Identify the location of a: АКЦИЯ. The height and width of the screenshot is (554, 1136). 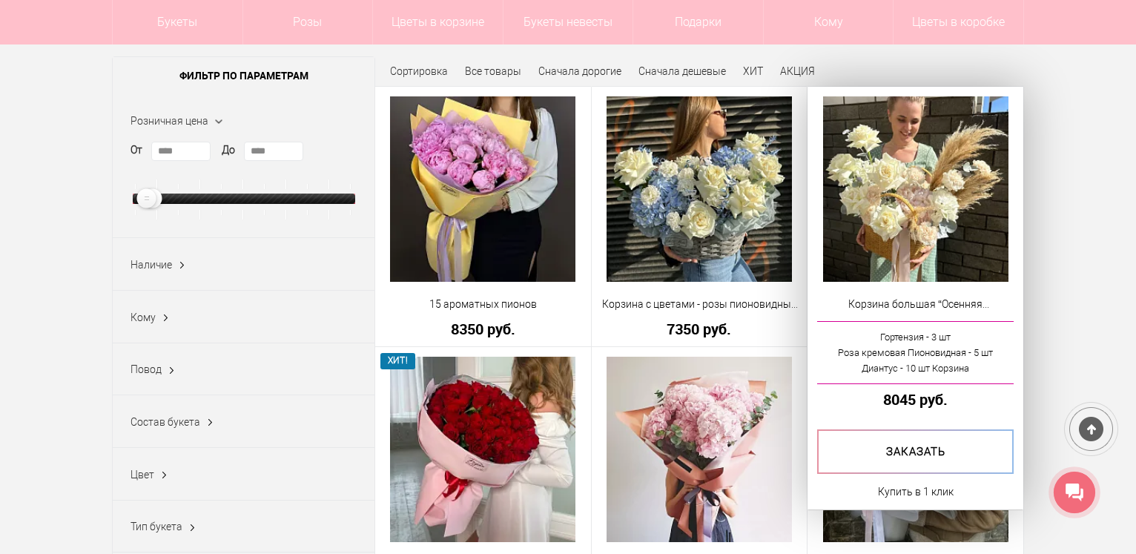
(797, 71).